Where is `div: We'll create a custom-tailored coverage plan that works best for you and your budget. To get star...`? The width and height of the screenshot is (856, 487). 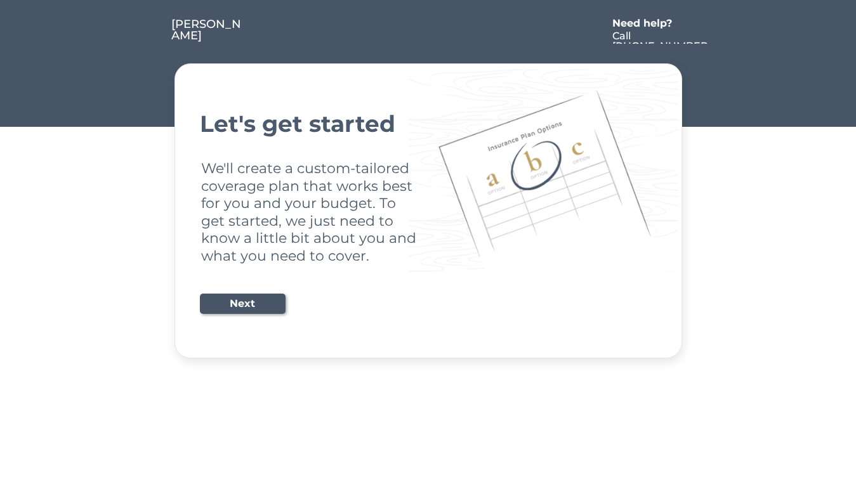
div: We'll create a custom-tailored coverage plan that works best for you and your budget. To get star... is located at coordinates (310, 212).